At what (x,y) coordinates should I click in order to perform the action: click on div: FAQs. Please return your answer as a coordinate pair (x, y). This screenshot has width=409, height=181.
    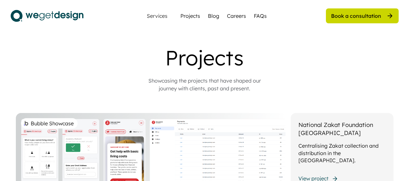
    Looking at the image, I should click on (260, 16).